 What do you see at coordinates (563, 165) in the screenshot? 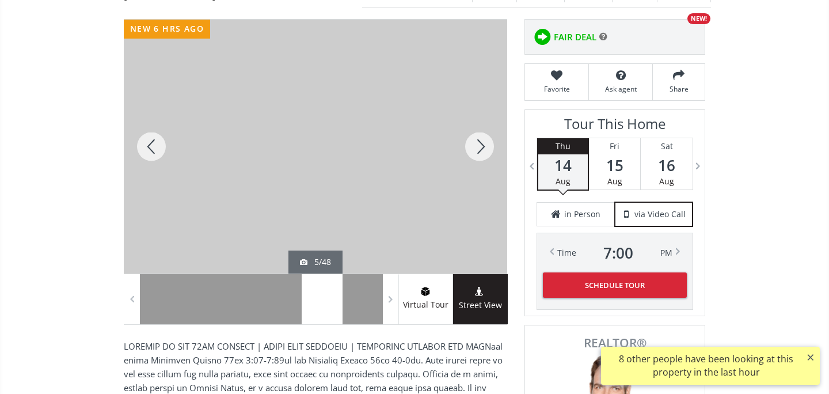
I see `span: 14` at bounding box center [563, 165].